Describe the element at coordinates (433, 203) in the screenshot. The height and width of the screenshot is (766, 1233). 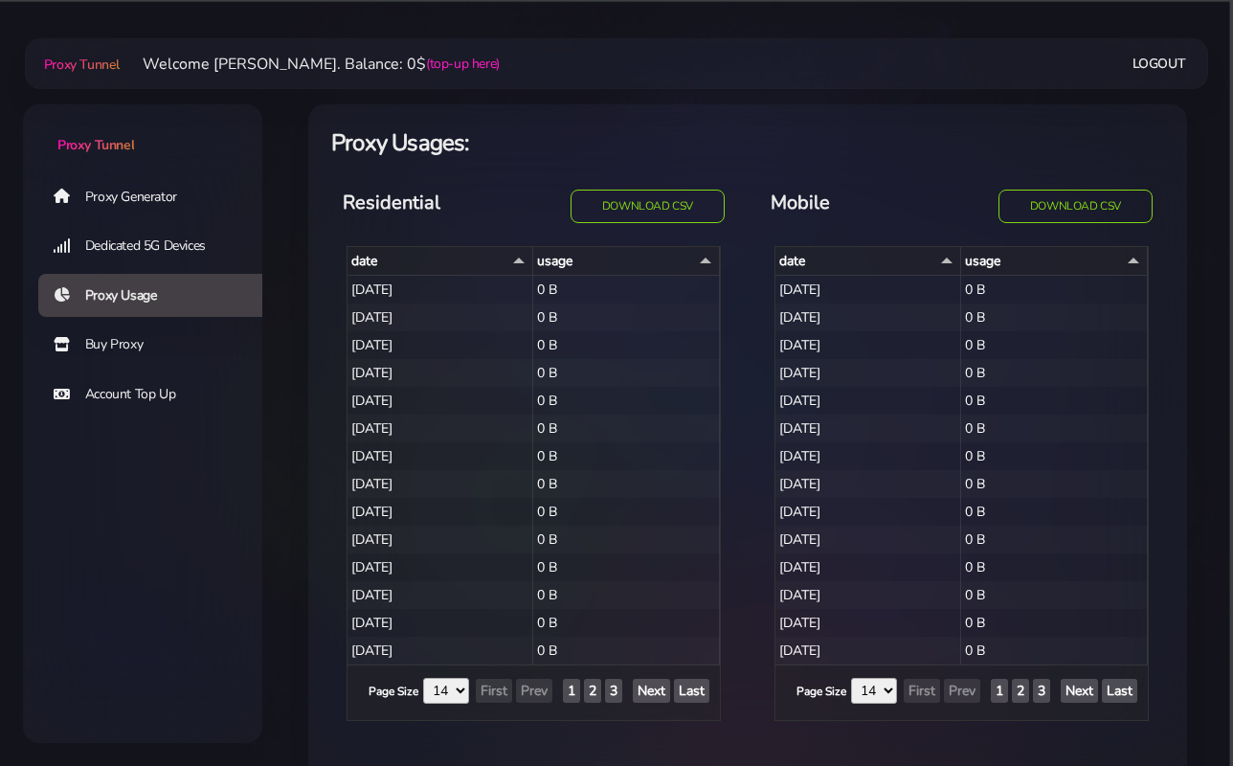
I see `h5: Residential` at that location.